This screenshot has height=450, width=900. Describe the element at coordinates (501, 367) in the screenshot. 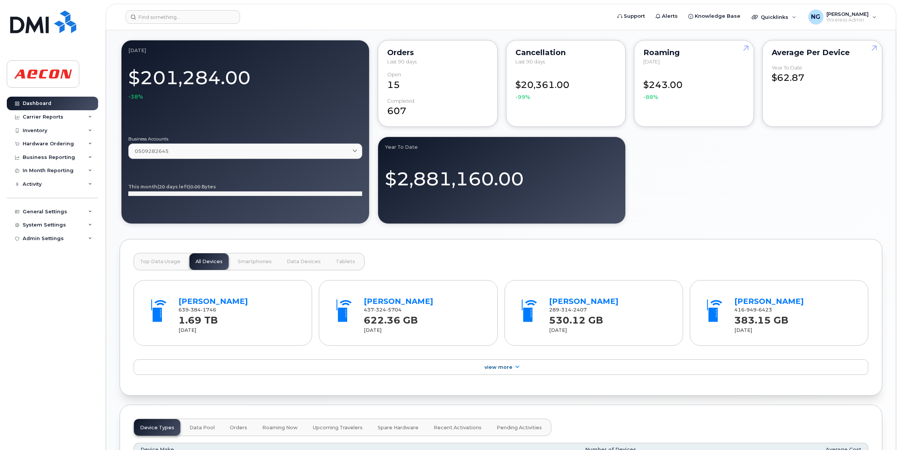

I see `a: View More` at that location.